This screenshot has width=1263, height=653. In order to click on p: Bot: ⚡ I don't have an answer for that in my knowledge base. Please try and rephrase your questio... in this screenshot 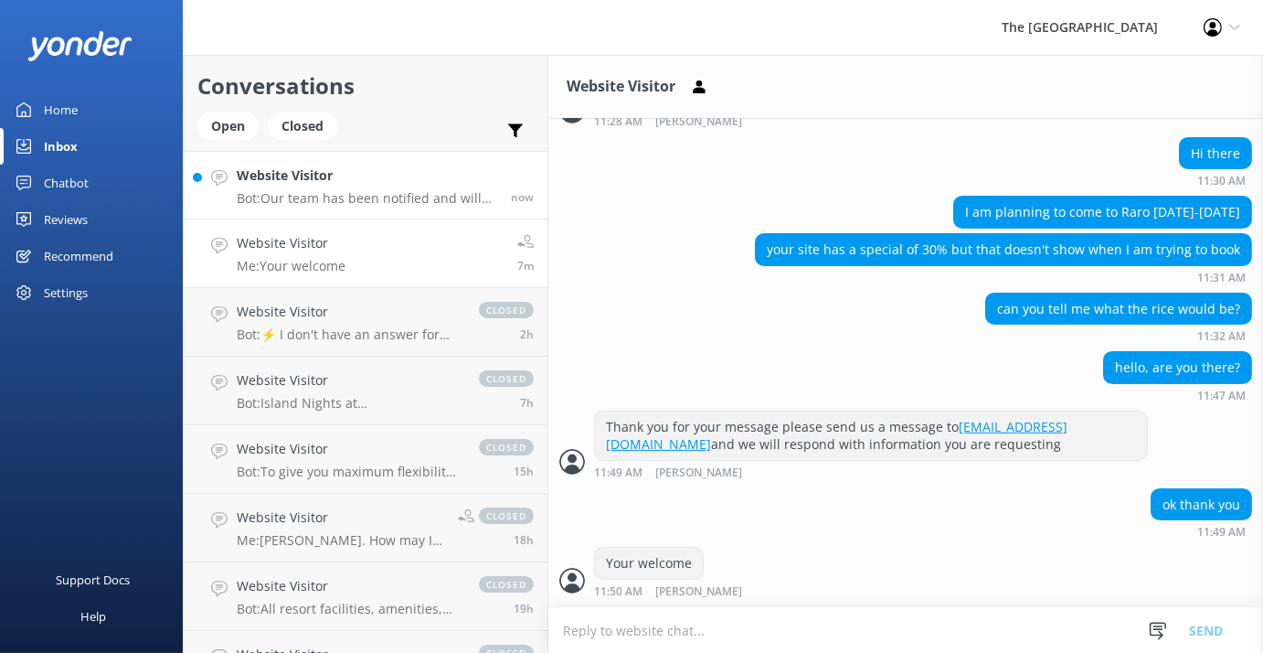, I will do `click(348, 334)`.